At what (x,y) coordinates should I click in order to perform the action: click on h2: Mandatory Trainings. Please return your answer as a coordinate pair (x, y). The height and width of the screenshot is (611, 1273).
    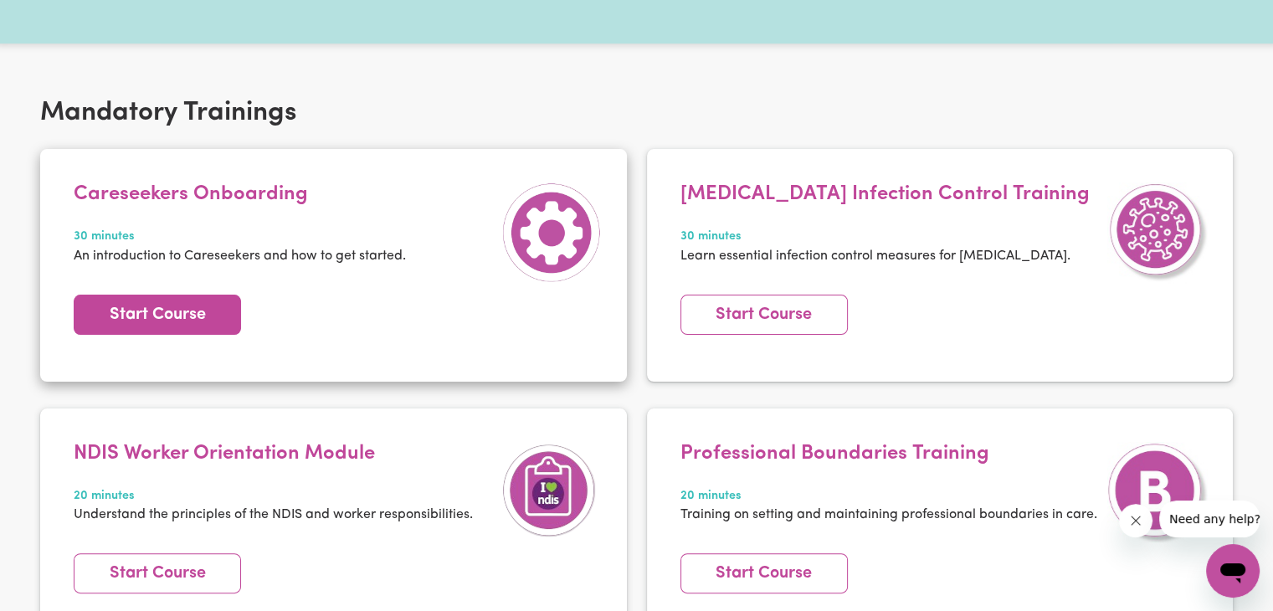
    Looking at the image, I should click on (636, 113).